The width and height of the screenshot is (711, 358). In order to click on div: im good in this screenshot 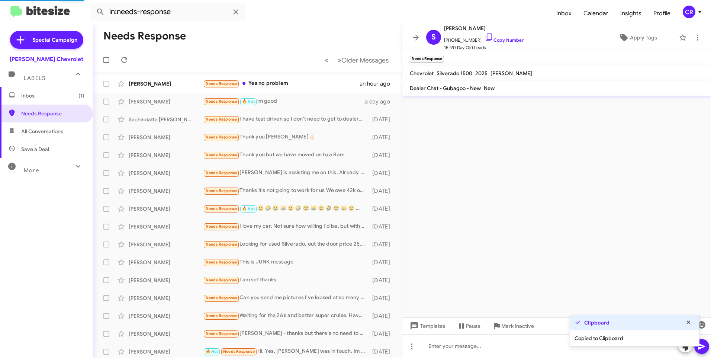, I will do `click(284, 101)`.